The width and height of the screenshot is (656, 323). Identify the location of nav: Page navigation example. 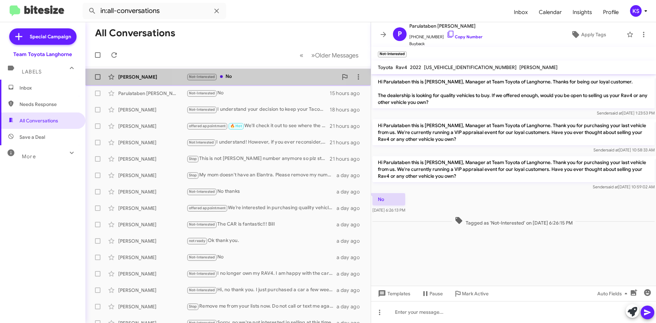
(329, 55).